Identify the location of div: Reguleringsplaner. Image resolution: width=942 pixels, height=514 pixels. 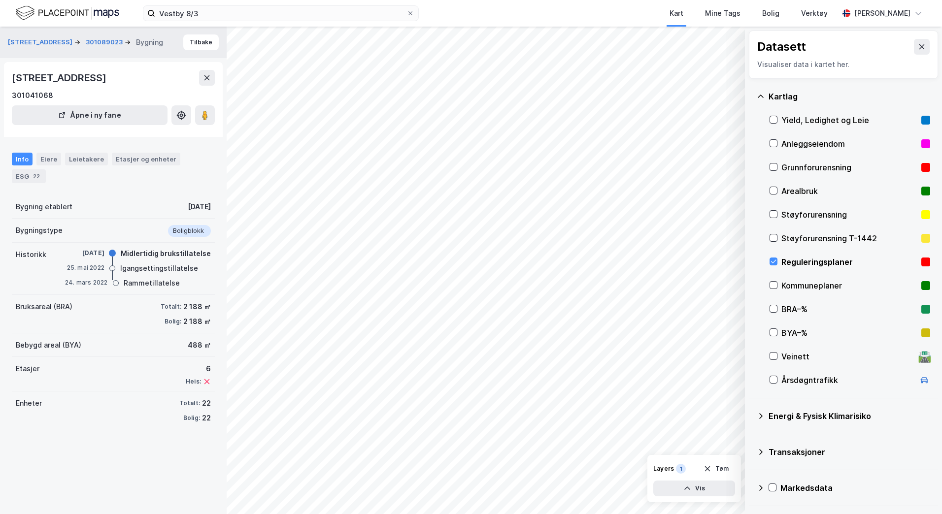
(850, 262).